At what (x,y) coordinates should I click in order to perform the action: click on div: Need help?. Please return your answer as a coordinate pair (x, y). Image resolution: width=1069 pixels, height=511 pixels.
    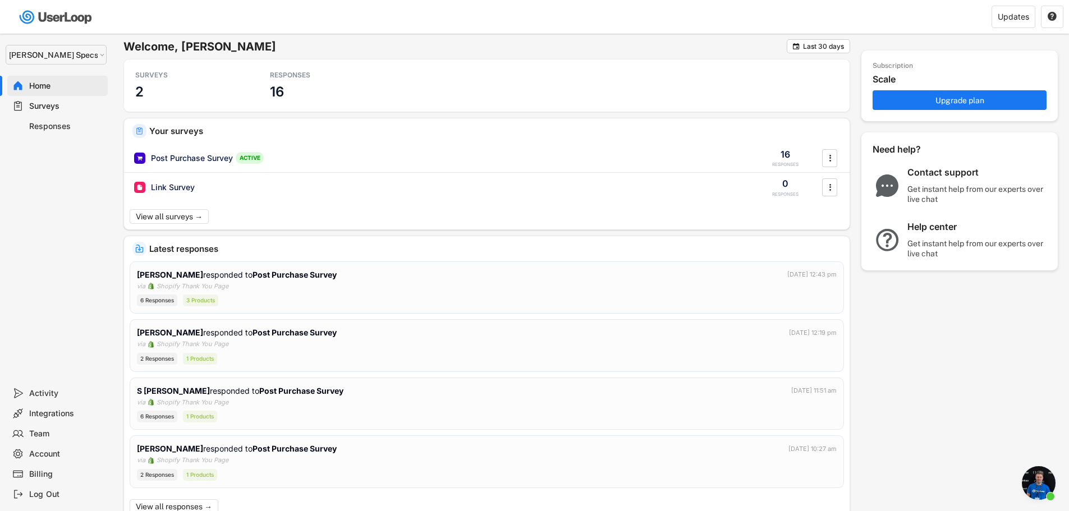
    Looking at the image, I should click on (912, 149).